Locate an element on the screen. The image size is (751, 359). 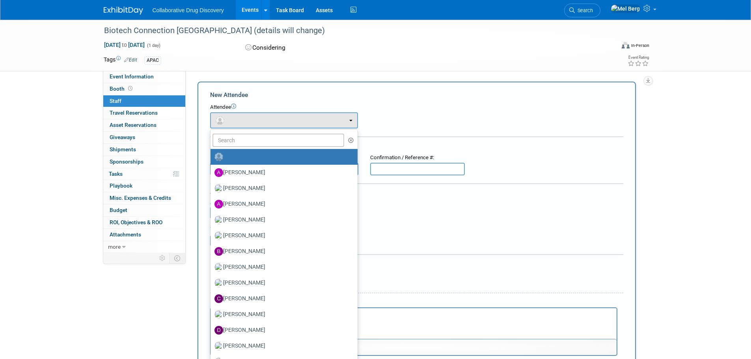
a: ROI, Objectives & ROO is located at coordinates (144, 223).